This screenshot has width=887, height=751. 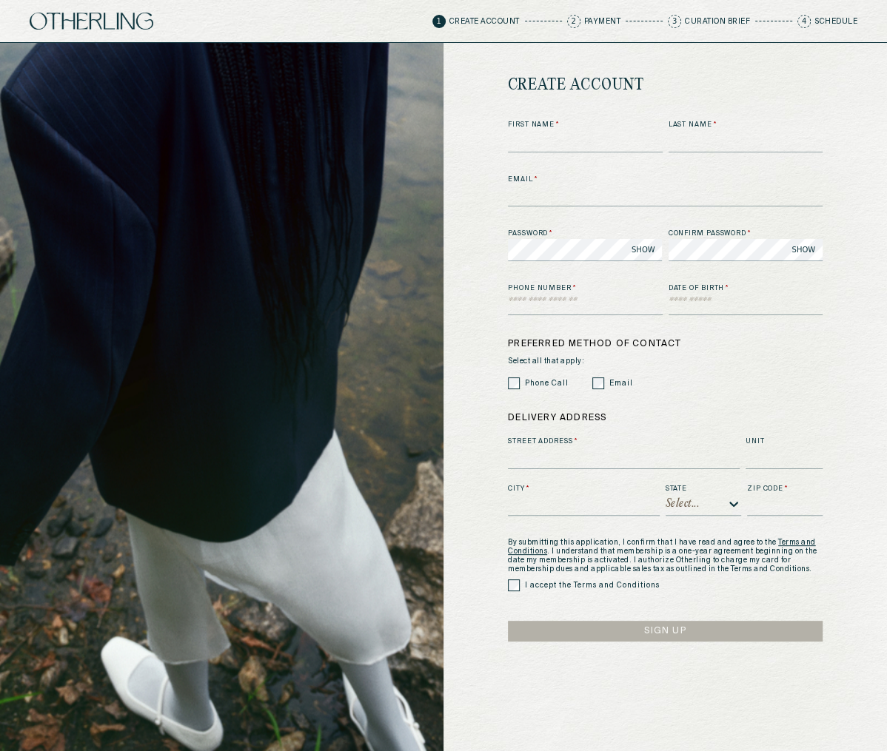 What do you see at coordinates (665, 631) in the screenshot?
I see `button: Sign Up` at bounding box center [665, 631].